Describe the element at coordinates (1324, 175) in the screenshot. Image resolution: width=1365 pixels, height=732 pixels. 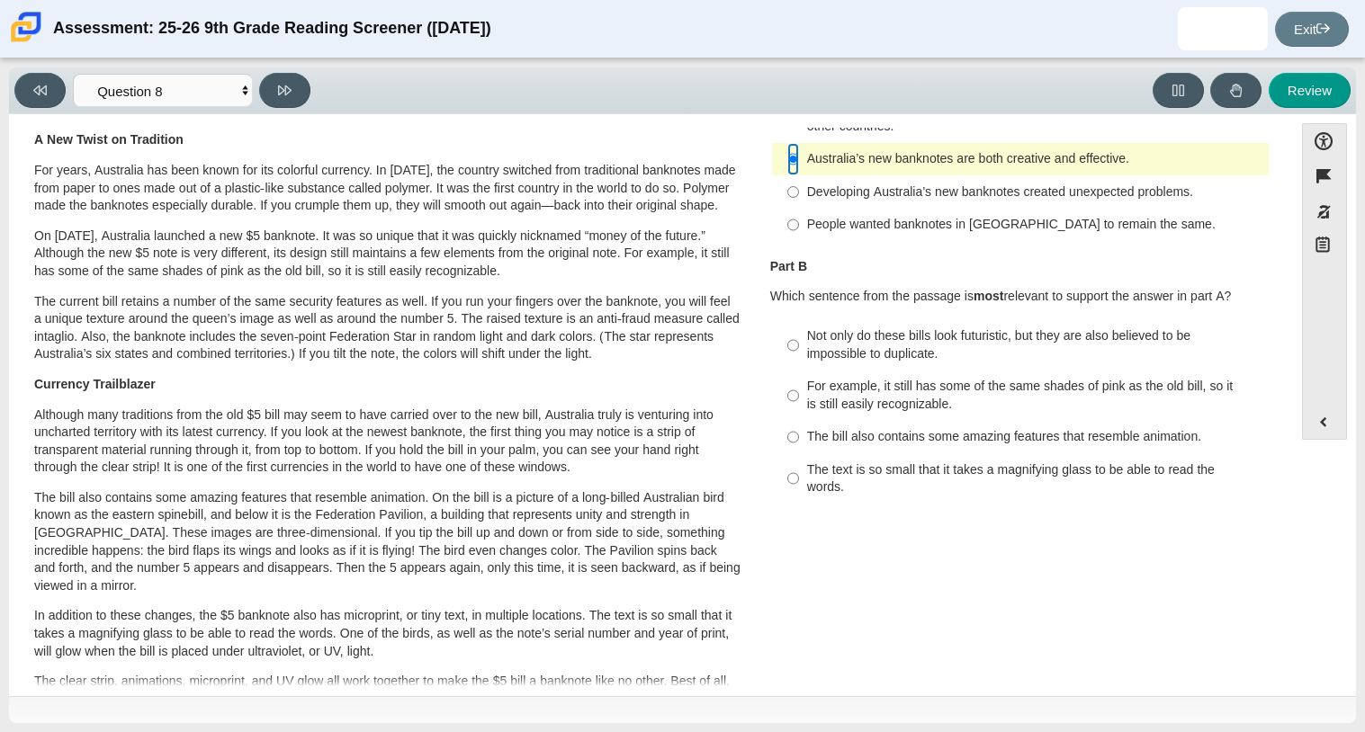
I see `button: Flag item` at that location.